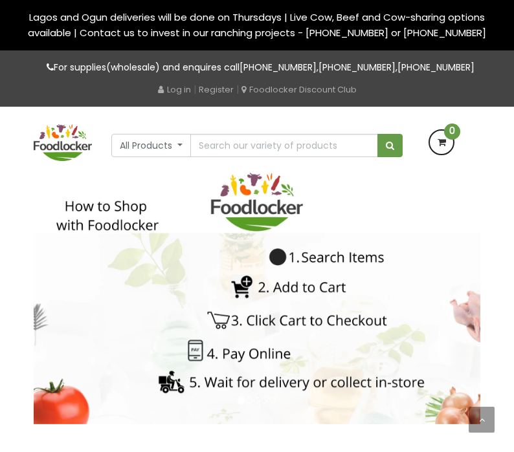  I want to click on span: 0, so click(452, 131).